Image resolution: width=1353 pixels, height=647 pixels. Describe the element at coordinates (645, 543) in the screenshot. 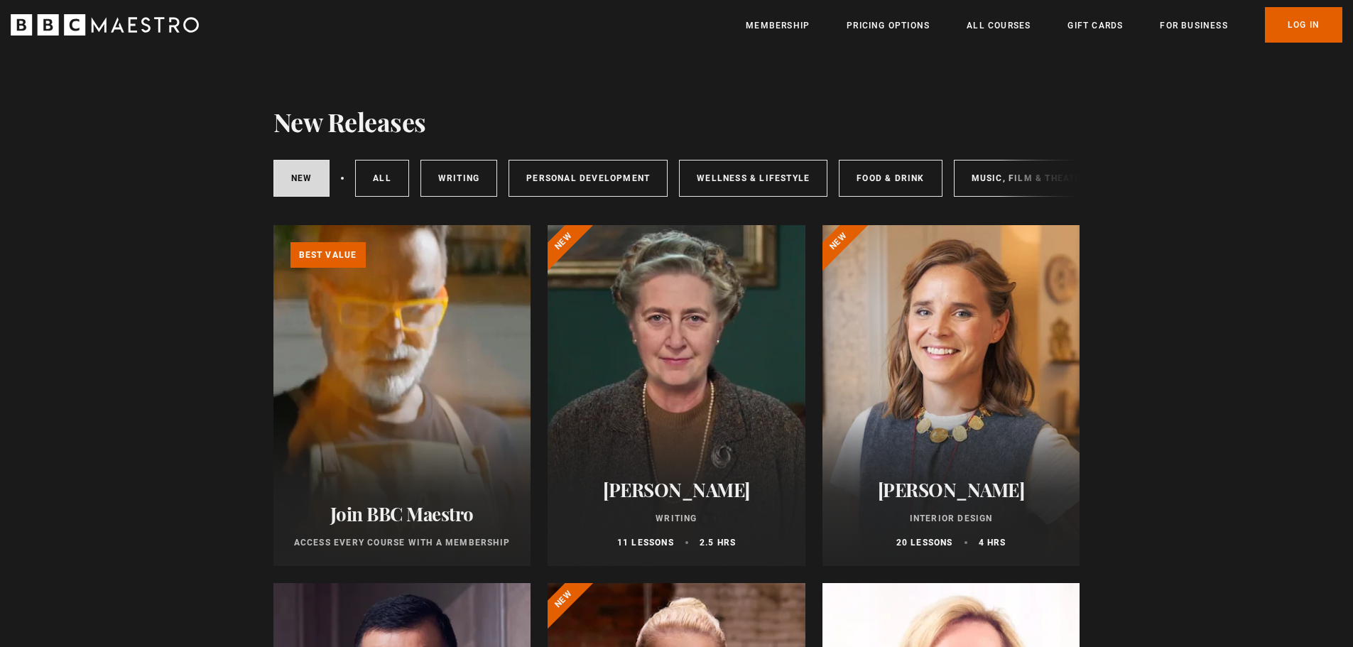

I see `p: 11 lessons` at that location.